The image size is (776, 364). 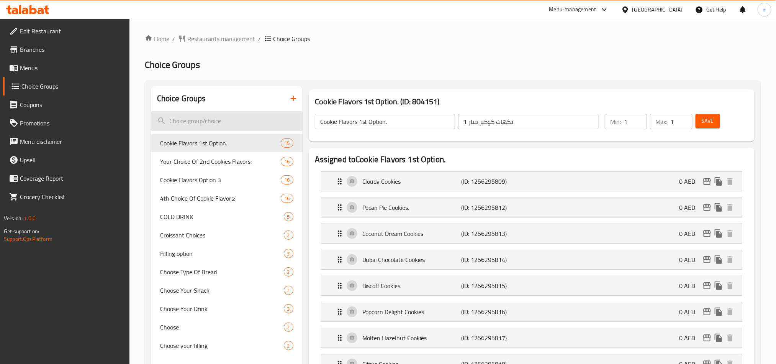 I want to click on p: Pecan Pie Cookies., so click(x=412, y=207).